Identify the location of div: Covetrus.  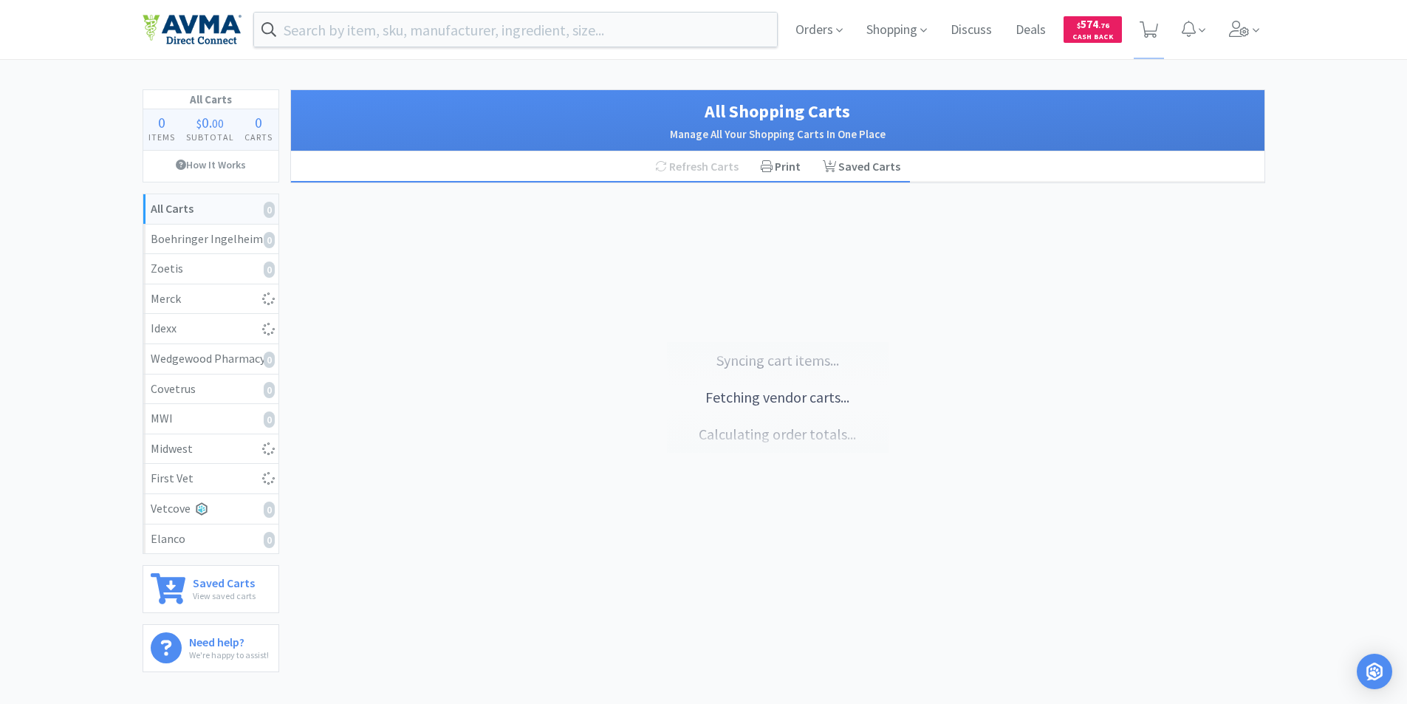
(211, 389).